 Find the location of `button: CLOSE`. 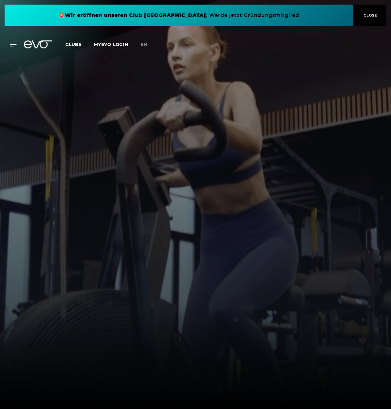

button: CLOSE is located at coordinates (370, 15).